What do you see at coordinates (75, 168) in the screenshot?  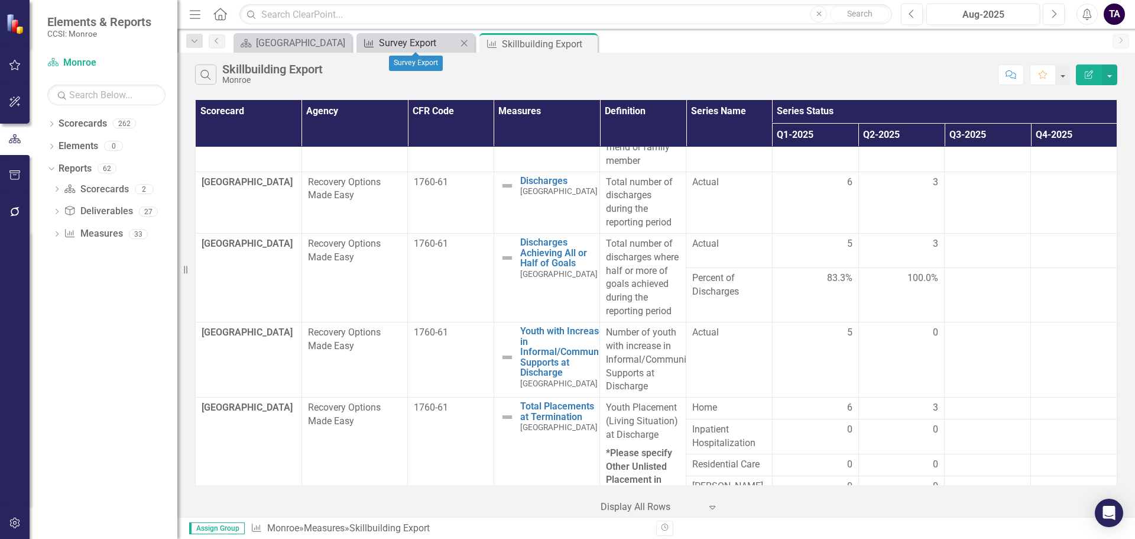 I see `a: Reports` at bounding box center [75, 168].